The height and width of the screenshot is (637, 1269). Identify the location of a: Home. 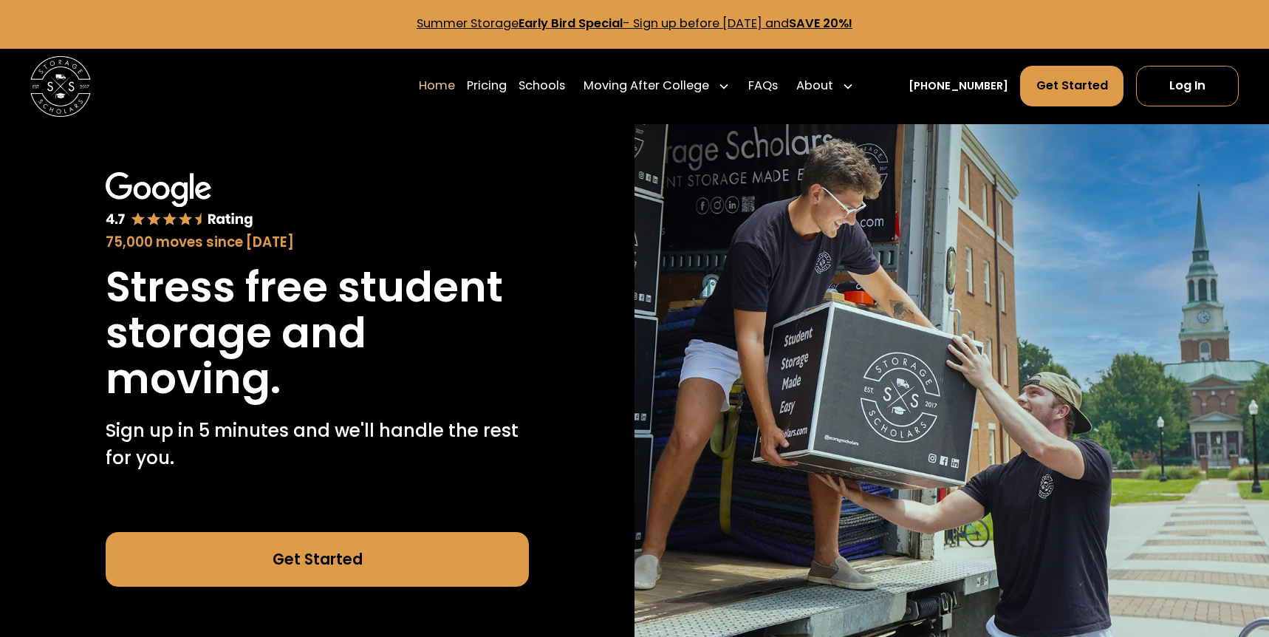
(436, 86).